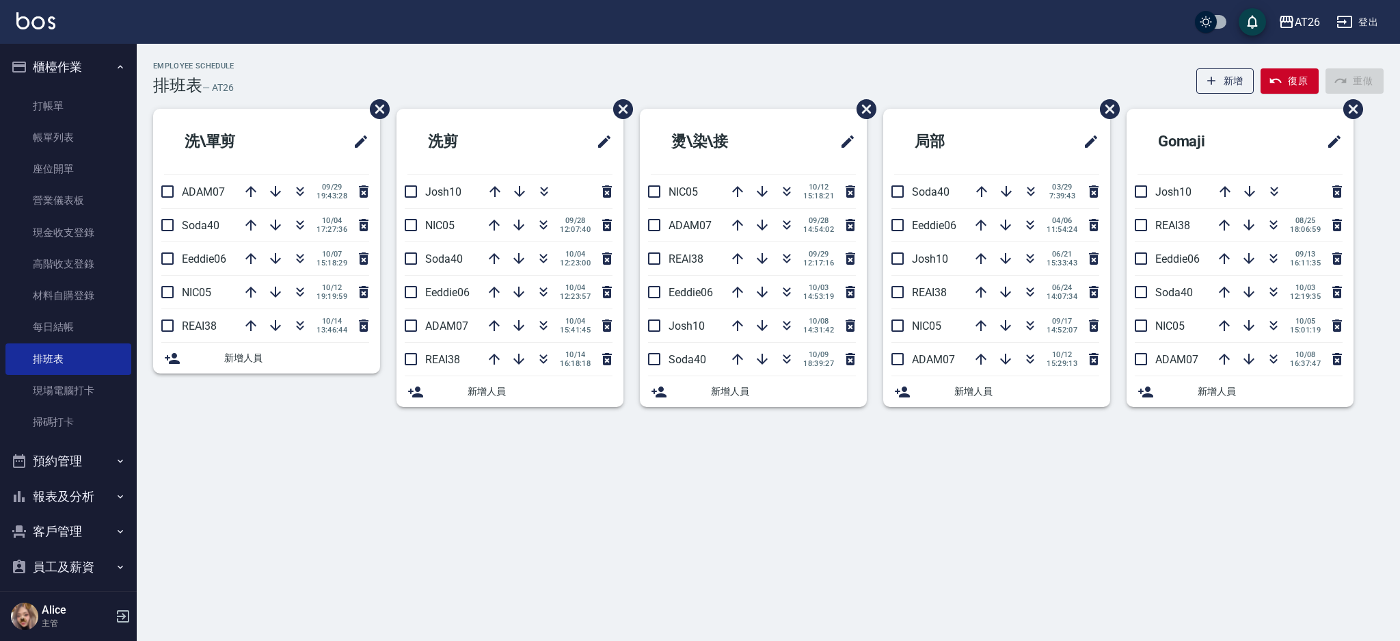  Describe the element at coordinates (68, 106) in the screenshot. I see `a: 打帳單` at that location.